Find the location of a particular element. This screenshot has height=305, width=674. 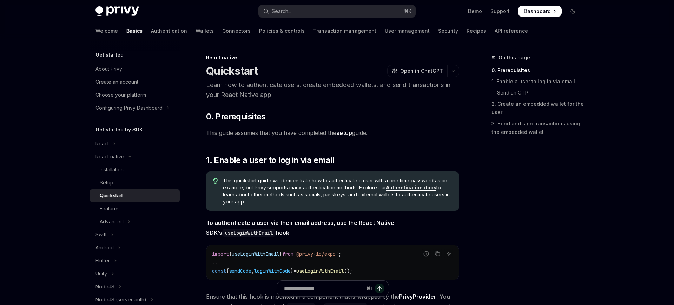

button: Open in ChatGPT is located at coordinates (417, 71).